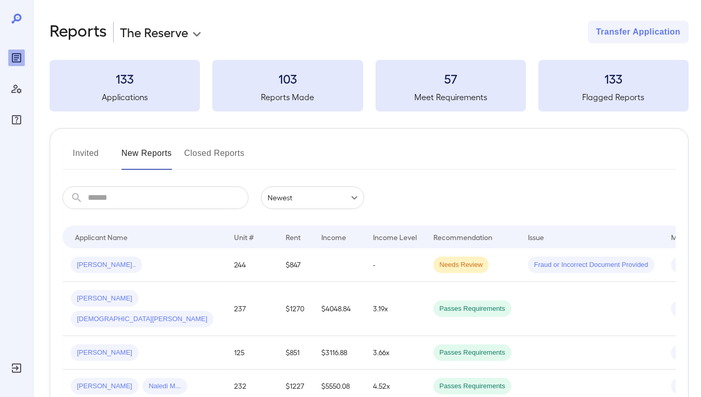  I want to click on summary: 133Applications103Reports Made57Meet Requirements133Flagged Reports, so click(369, 86).